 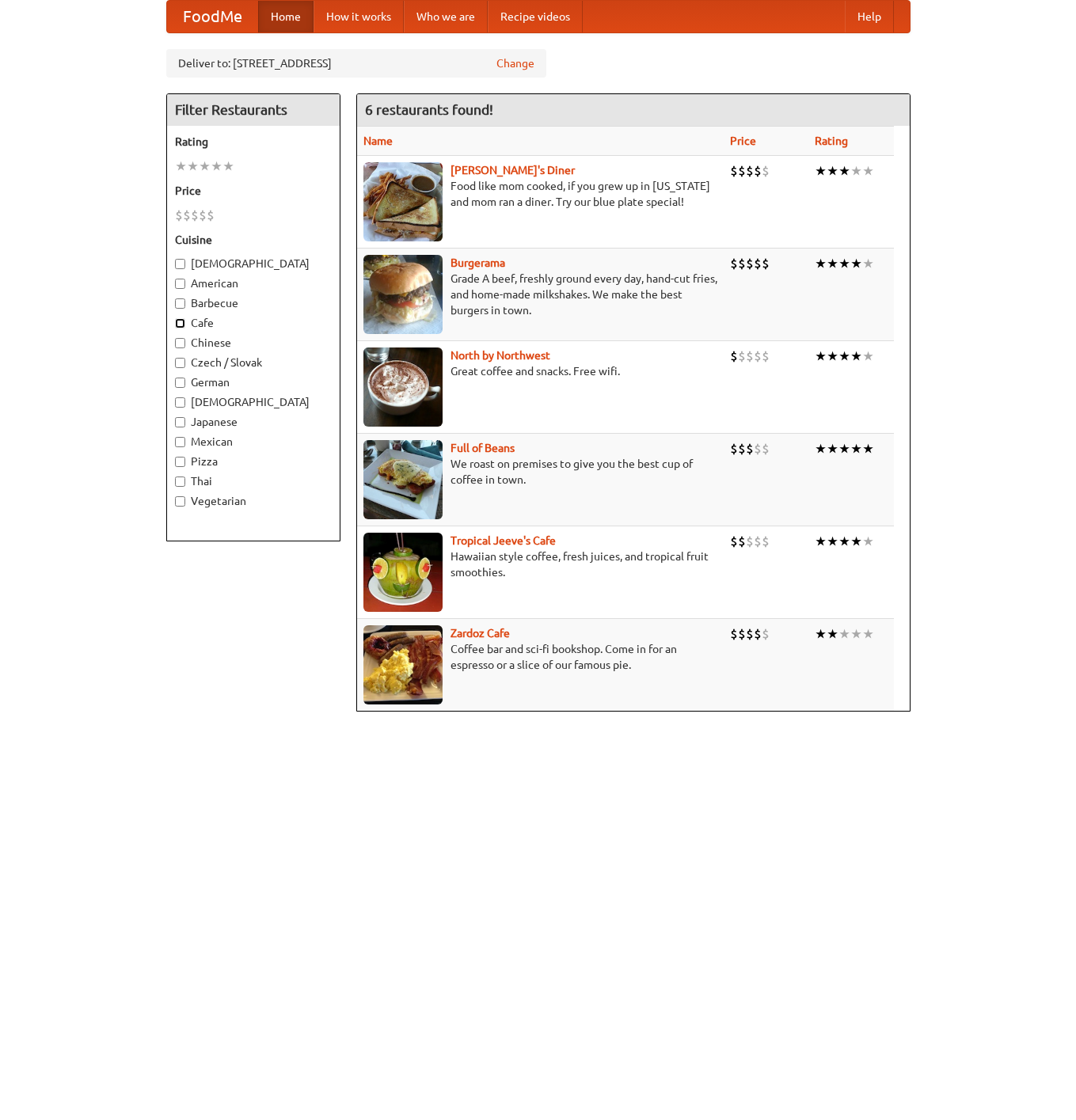 I want to click on label: Barbecue, so click(x=253, y=303).